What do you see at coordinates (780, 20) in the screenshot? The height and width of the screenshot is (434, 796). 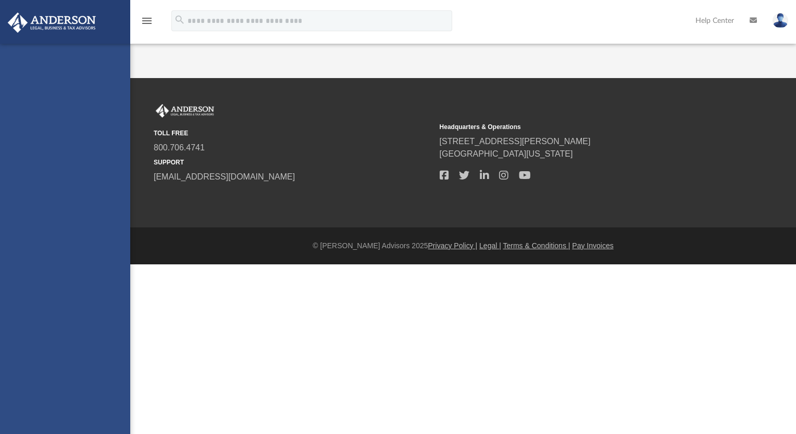 I see `img: User Pic` at bounding box center [780, 20].